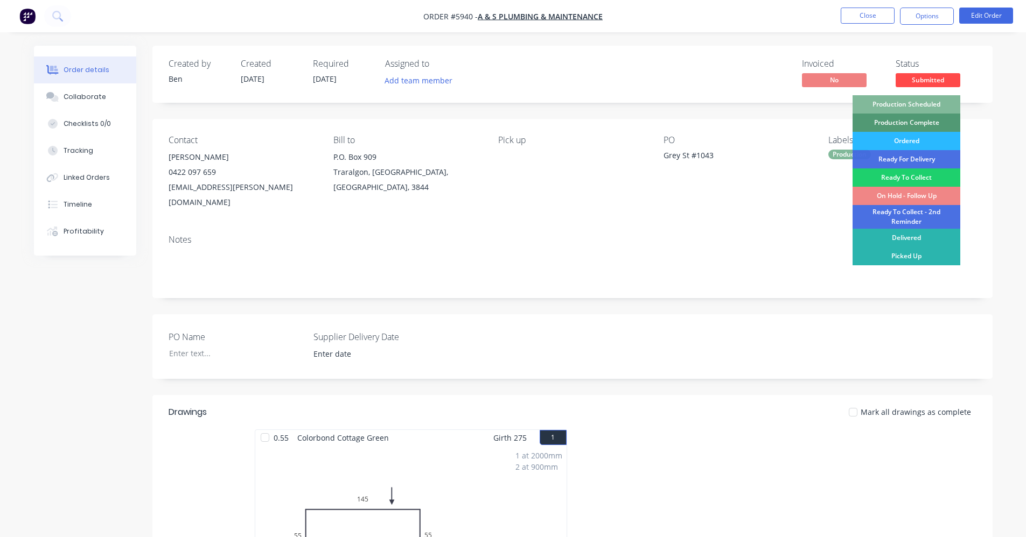 The image size is (1026, 537). Describe the element at coordinates (849, 155) in the screenshot. I see `div: Production` at that location.